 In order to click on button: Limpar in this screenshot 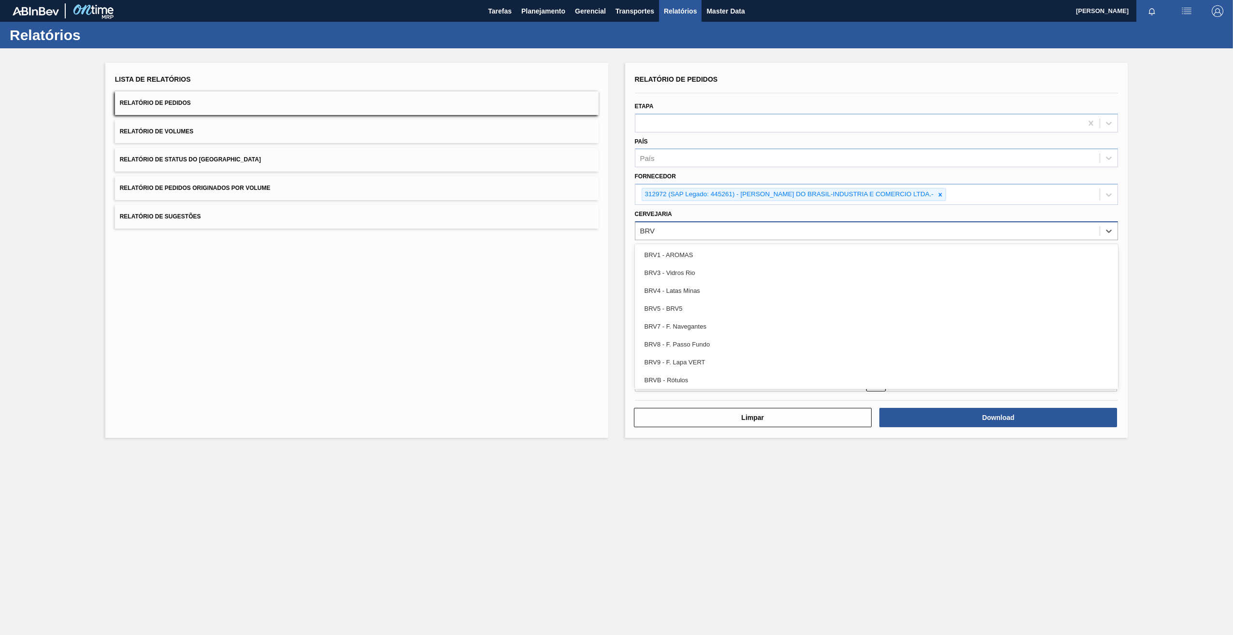, I will do `click(753, 417)`.